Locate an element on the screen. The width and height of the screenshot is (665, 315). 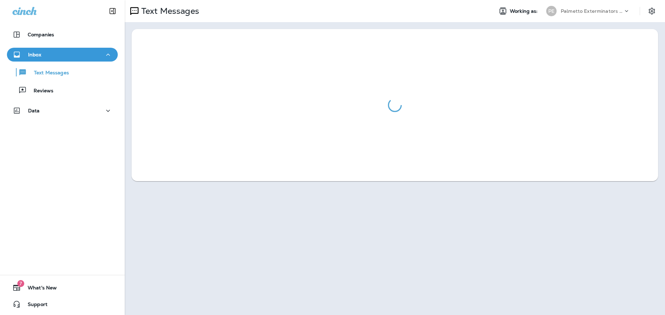
button: Collapse Sidebar is located at coordinates (113, 11).